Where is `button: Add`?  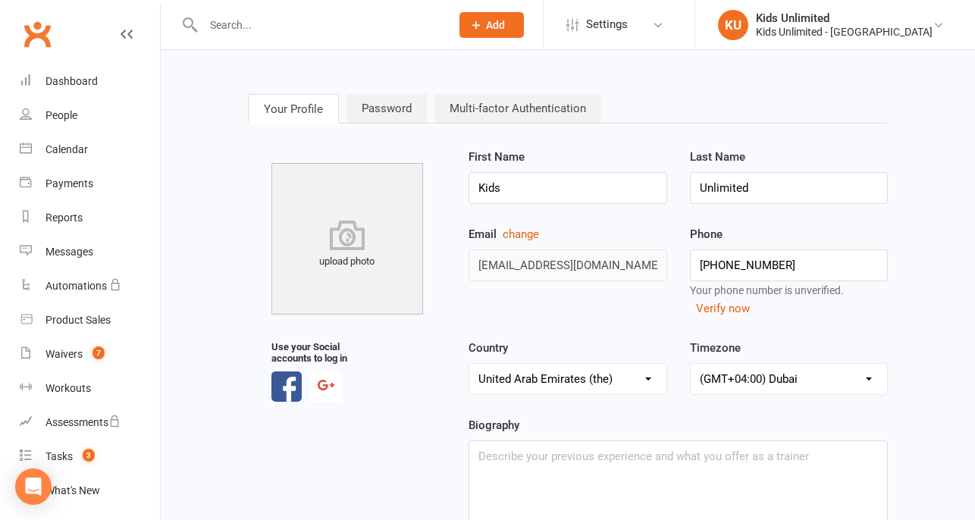 button: Add is located at coordinates (491, 25).